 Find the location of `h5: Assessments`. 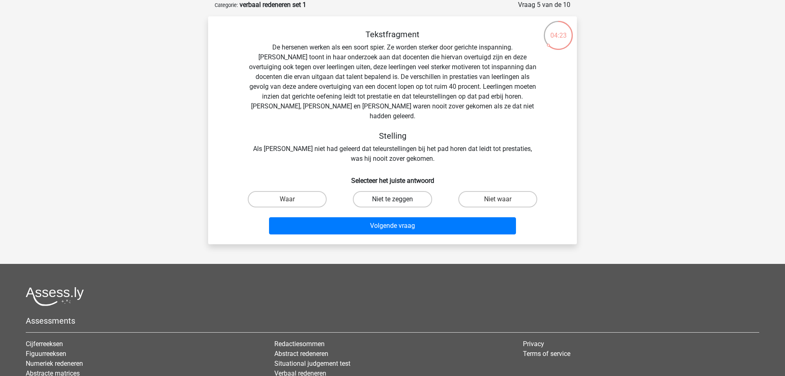

h5: Assessments is located at coordinates (392, 320).